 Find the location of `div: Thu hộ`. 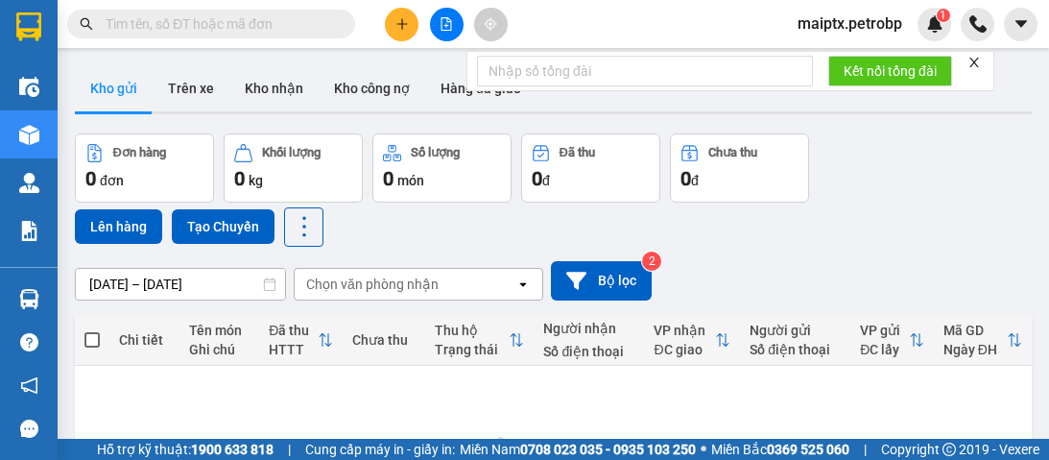

div: Thu hộ is located at coordinates (471, 330).